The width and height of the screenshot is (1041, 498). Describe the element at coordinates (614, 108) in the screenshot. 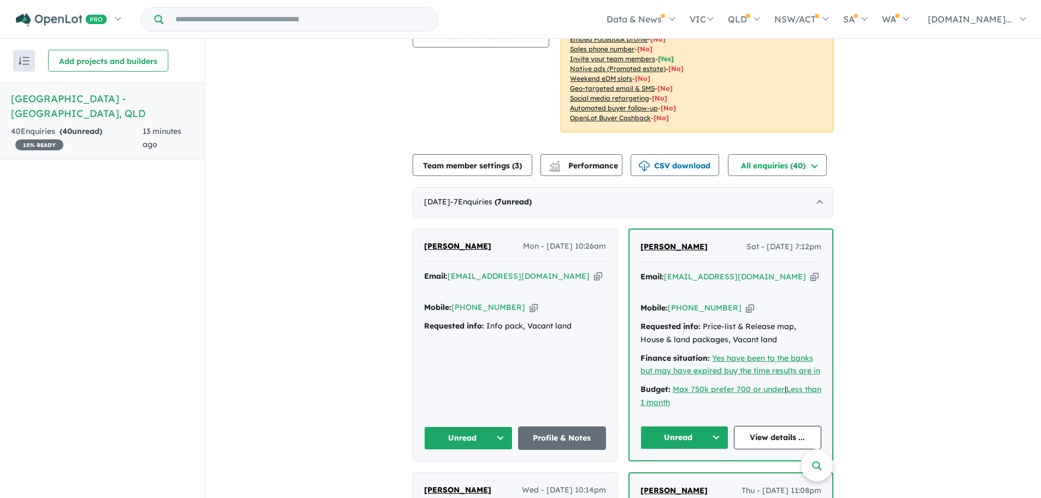

I see `u: Automated buyer follow-up` at that location.